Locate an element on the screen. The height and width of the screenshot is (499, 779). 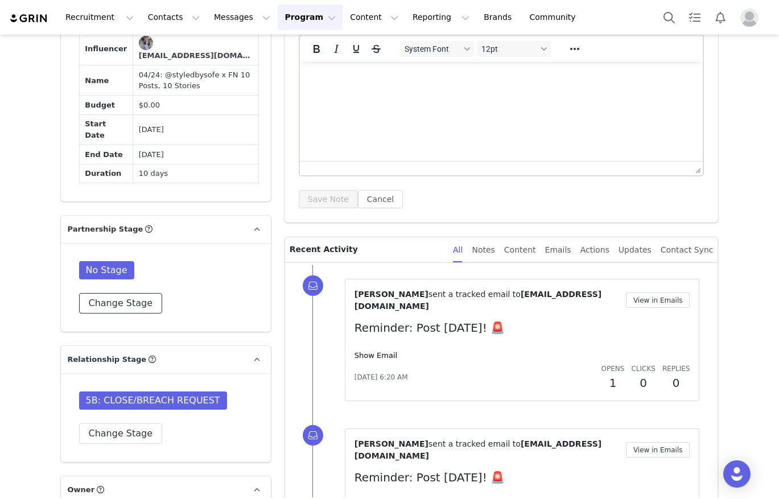
div: Actions is located at coordinates (595, 250).